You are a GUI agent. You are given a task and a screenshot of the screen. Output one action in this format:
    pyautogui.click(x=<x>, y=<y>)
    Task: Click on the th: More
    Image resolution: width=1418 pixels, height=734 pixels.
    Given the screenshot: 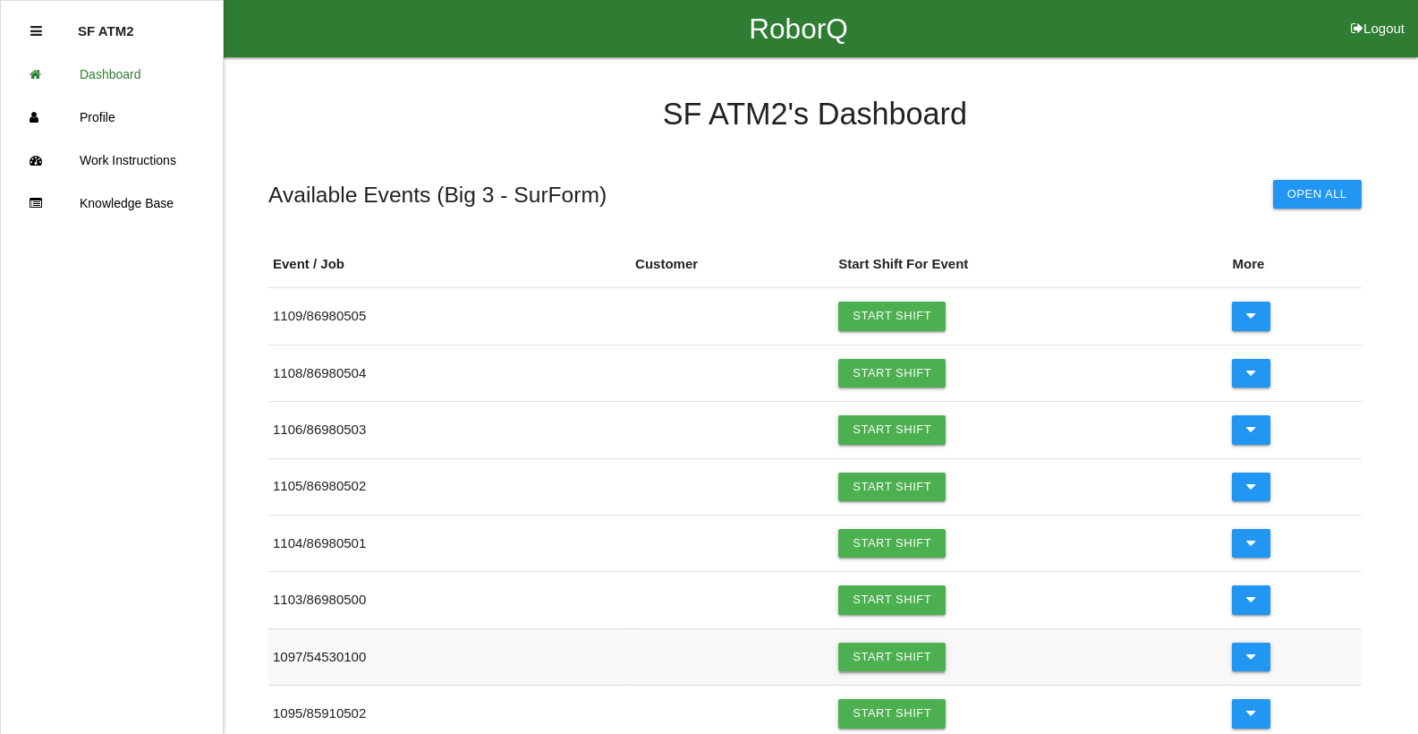 What is the action you would take?
    pyautogui.click(x=1294, y=264)
    